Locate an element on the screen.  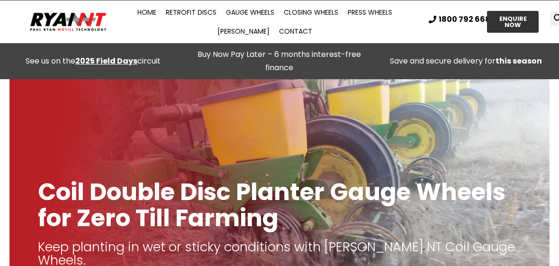
p: Save and secure delivery for is located at coordinates (465, 61).